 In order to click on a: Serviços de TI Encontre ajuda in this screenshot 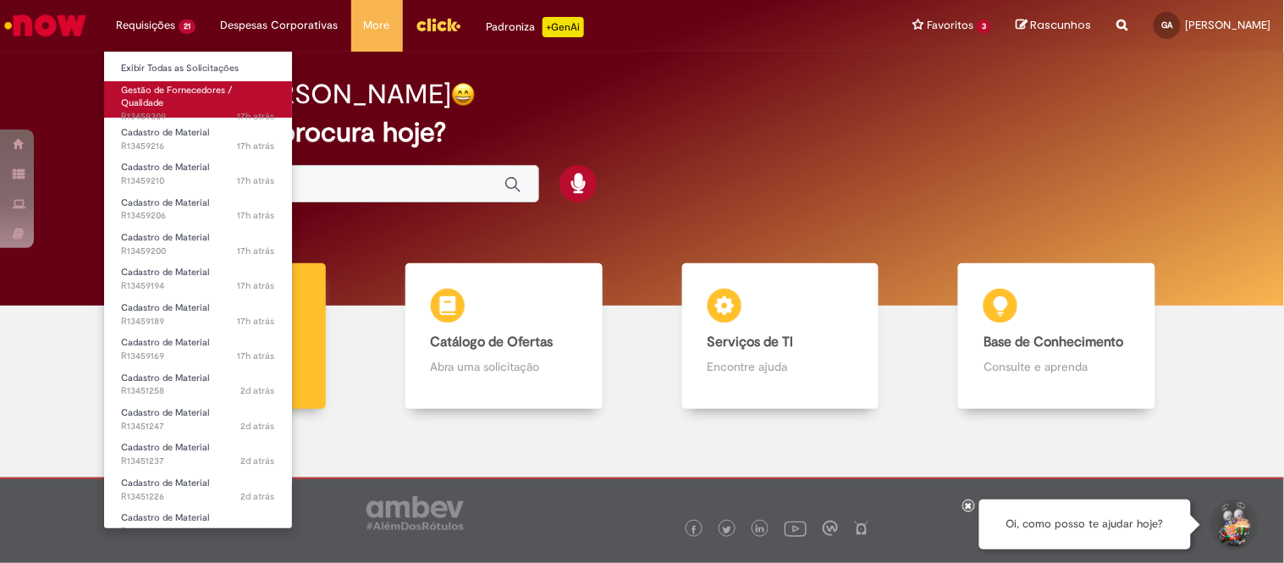, I will do `click(781, 336)`.